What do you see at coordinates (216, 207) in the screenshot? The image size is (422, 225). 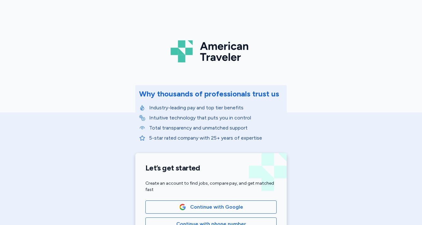 I see `span: Continue with Google` at bounding box center [216, 207].